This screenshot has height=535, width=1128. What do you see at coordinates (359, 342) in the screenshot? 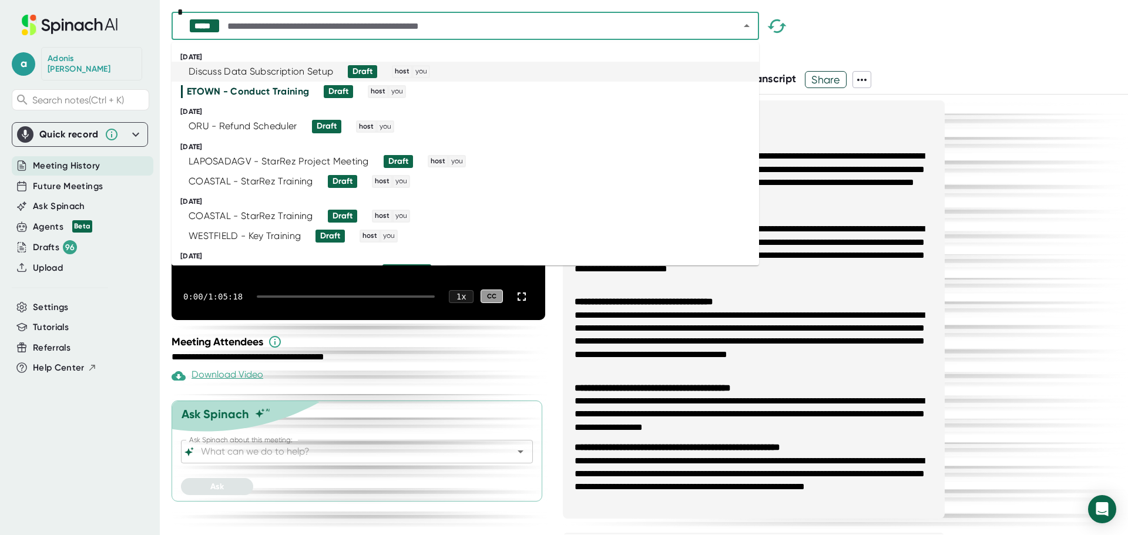
I see `div: Meeting Attendees` at bounding box center [359, 342].